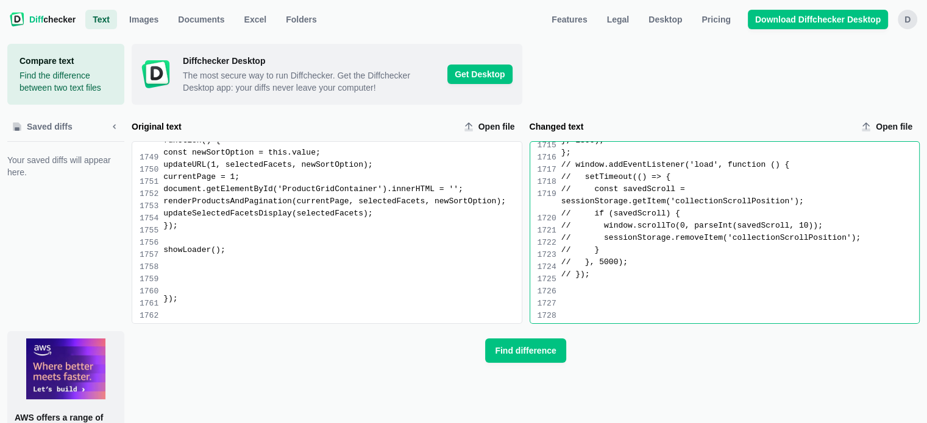  What do you see at coordinates (149, 268) in the screenshot?
I see `div: 1758` at bounding box center [149, 268].